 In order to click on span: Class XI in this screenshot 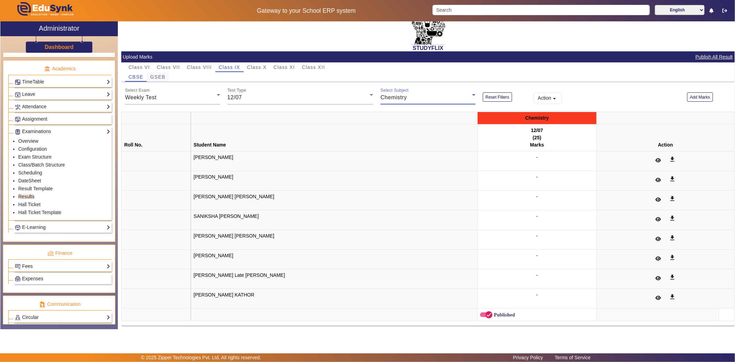, I will do `click(284, 67)`.